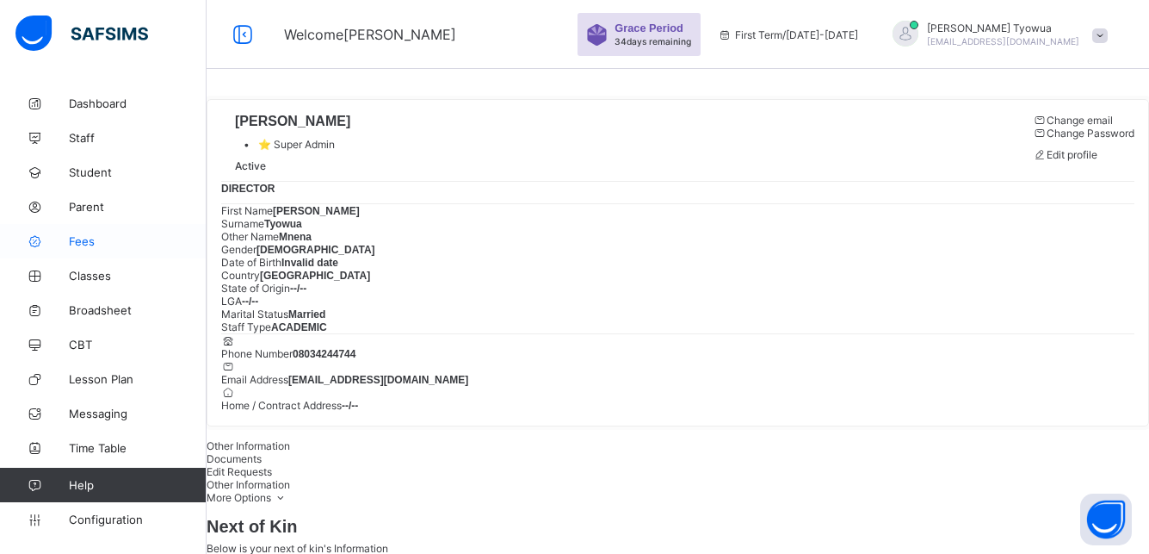  What do you see at coordinates (138, 344) in the screenshot?
I see `span: CBT` at bounding box center [138, 344].